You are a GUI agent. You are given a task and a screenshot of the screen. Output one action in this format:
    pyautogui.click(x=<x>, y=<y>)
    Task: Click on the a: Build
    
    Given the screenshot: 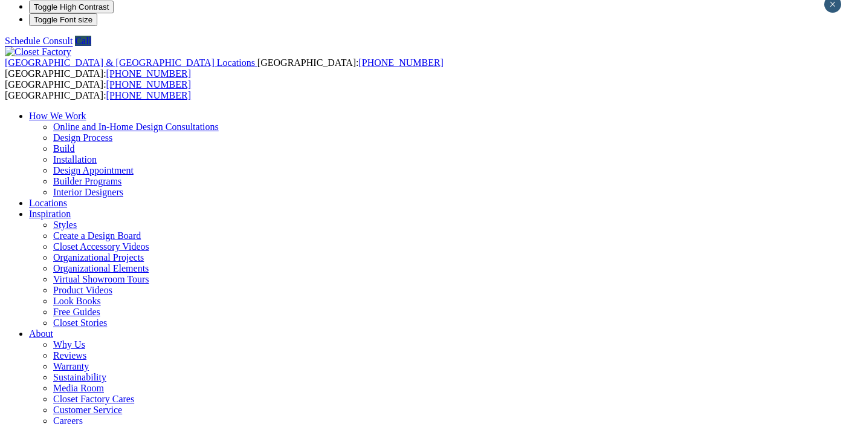 What is the action you would take?
    pyautogui.click(x=64, y=148)
    